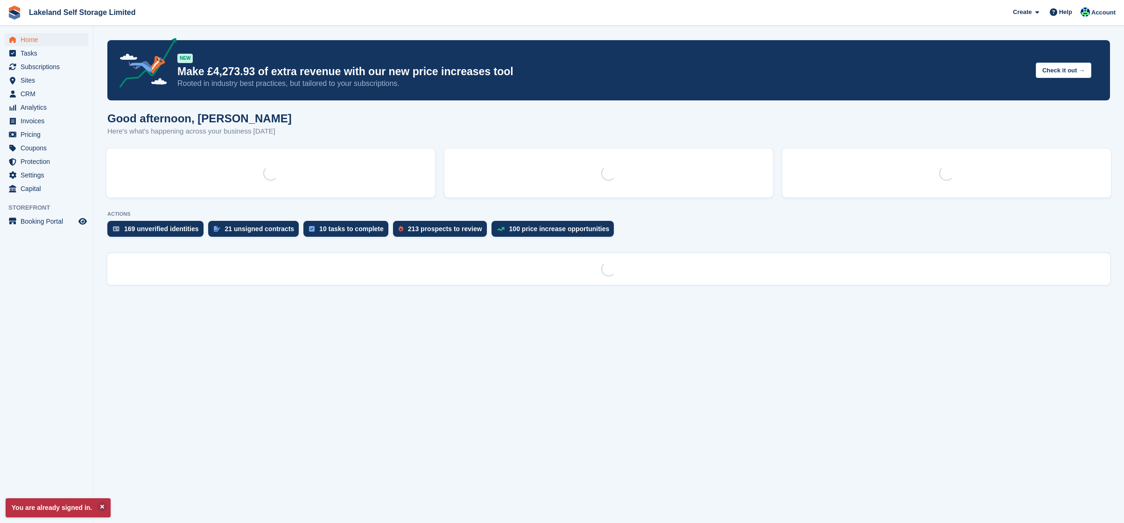  I want to click on span: Protection, so click(49, 161).